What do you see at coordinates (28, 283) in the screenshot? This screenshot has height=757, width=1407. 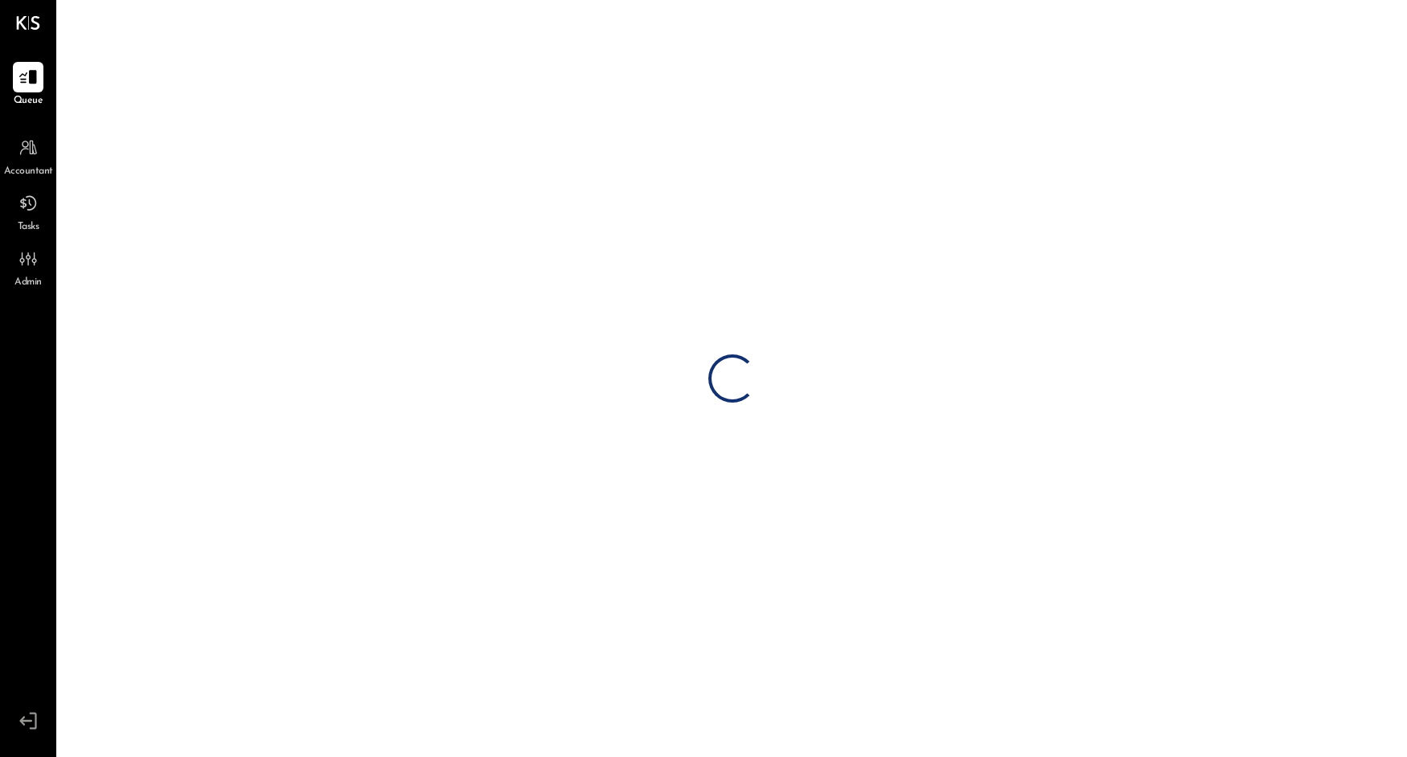 I see `span: Admin` at bounding box center [28, 283].